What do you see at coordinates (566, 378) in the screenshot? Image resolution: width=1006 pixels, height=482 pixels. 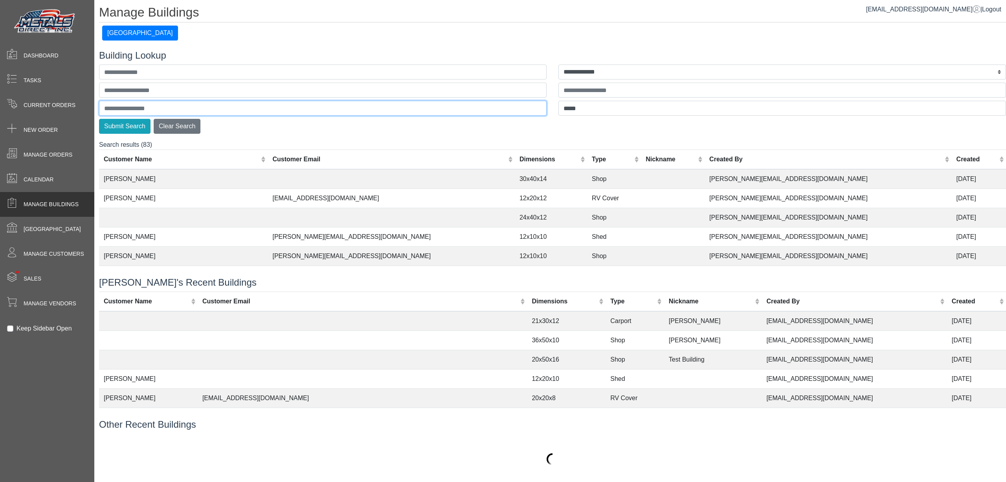 I see `td: 12x20x10` at bounding box center [566, 378].